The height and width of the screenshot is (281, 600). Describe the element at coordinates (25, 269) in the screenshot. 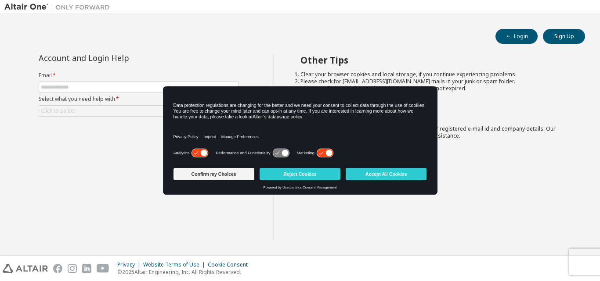

I see `img: altair_logo.svg` at that location.